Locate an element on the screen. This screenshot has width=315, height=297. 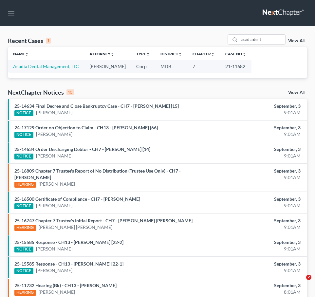
td: Corp is located at coordinates (143, 66).